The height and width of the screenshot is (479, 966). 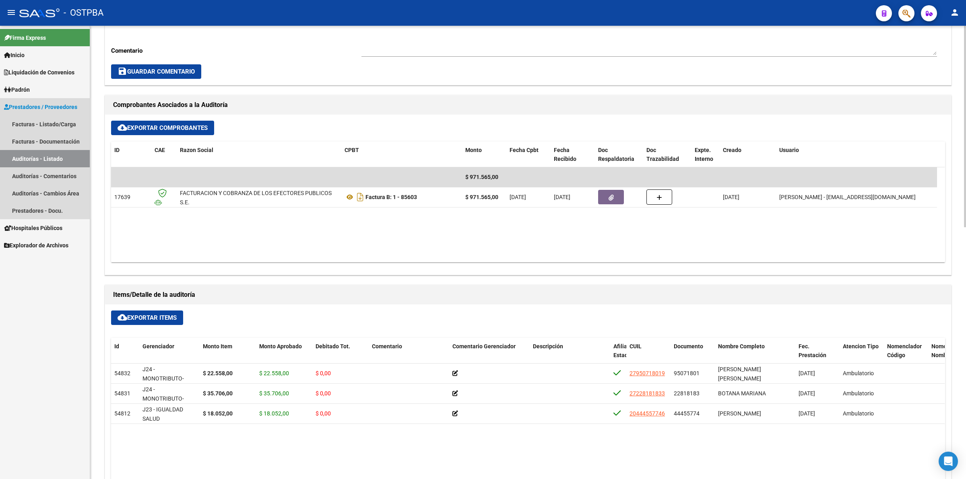 I want to click on div: FACTURACION Y COBRANZA DE LOS EFECTORES PUBLICOS S.E., so click(x=259, y=198).